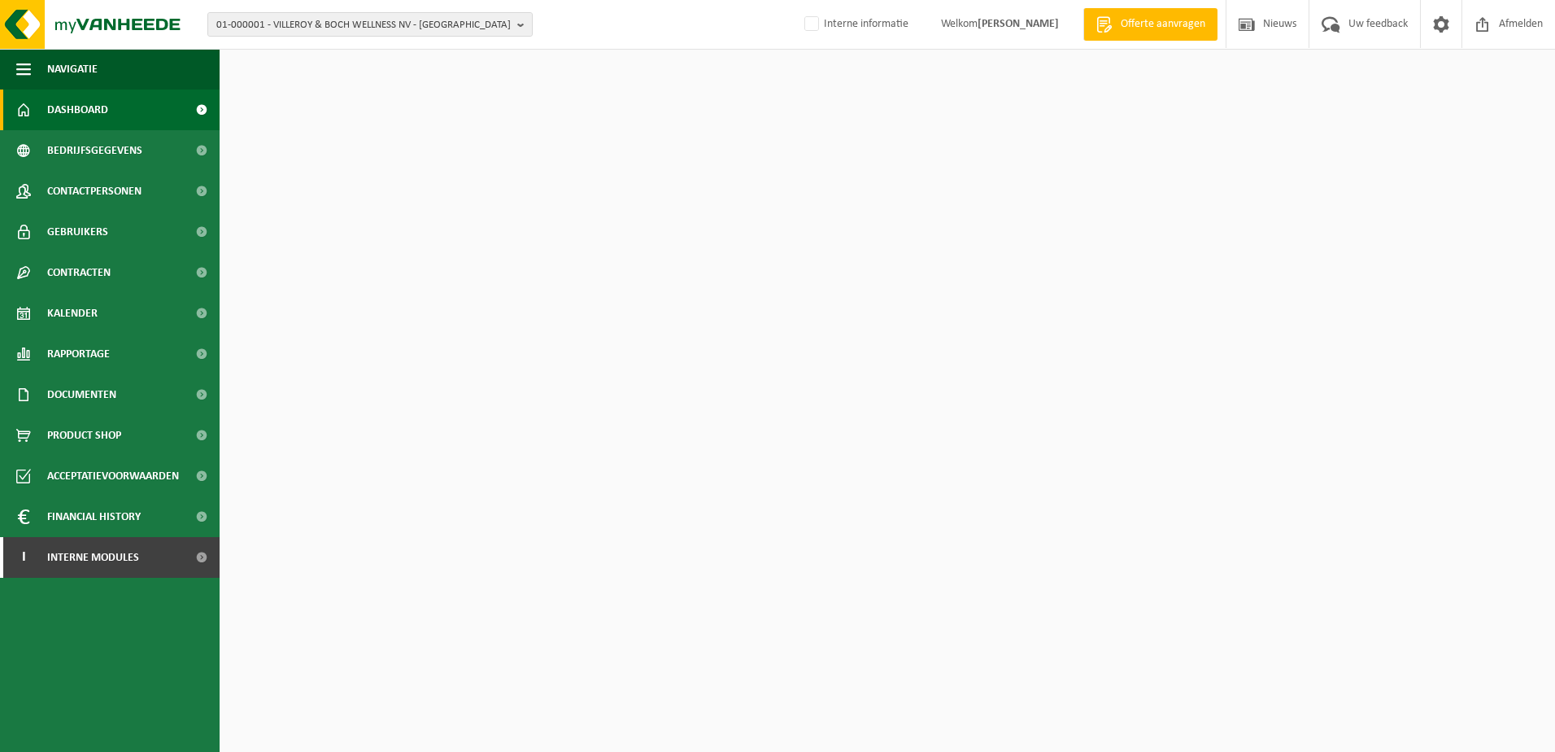 Image resolution: width=1555 pixels, height=752 pixels. What do you see at coordinates (72, 69) in the screenshot?
I see `span: Navigatie` at bounding box center [72, 69].